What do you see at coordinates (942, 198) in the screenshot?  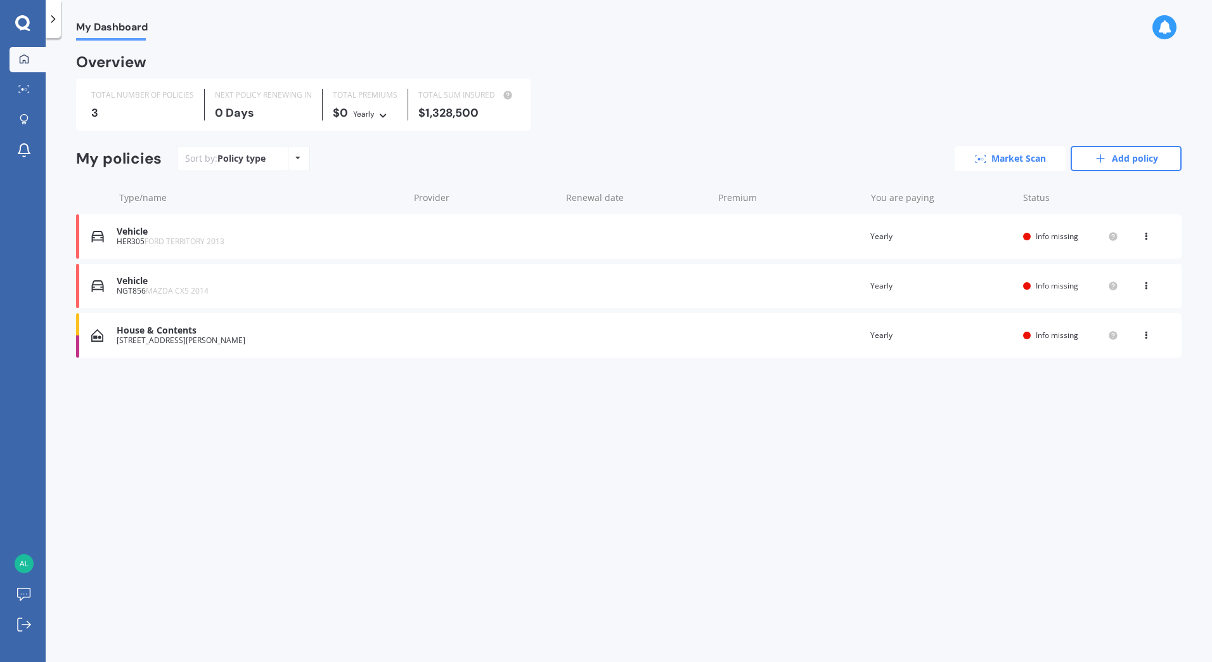 I see `div: You are paying` at bounding box center [942, 198].